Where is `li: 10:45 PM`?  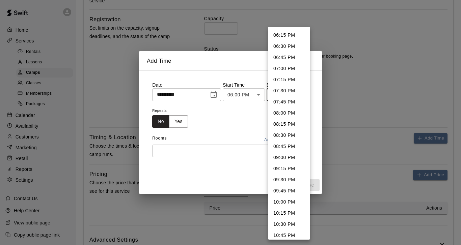
li: 10:45 PM is located at coordinates (289, 235).